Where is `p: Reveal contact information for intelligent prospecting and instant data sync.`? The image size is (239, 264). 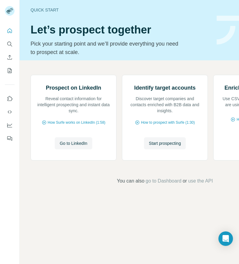
p: Reveal contact information for intelligent prospecting and instant data sync. is located at coordinates (73, 105).